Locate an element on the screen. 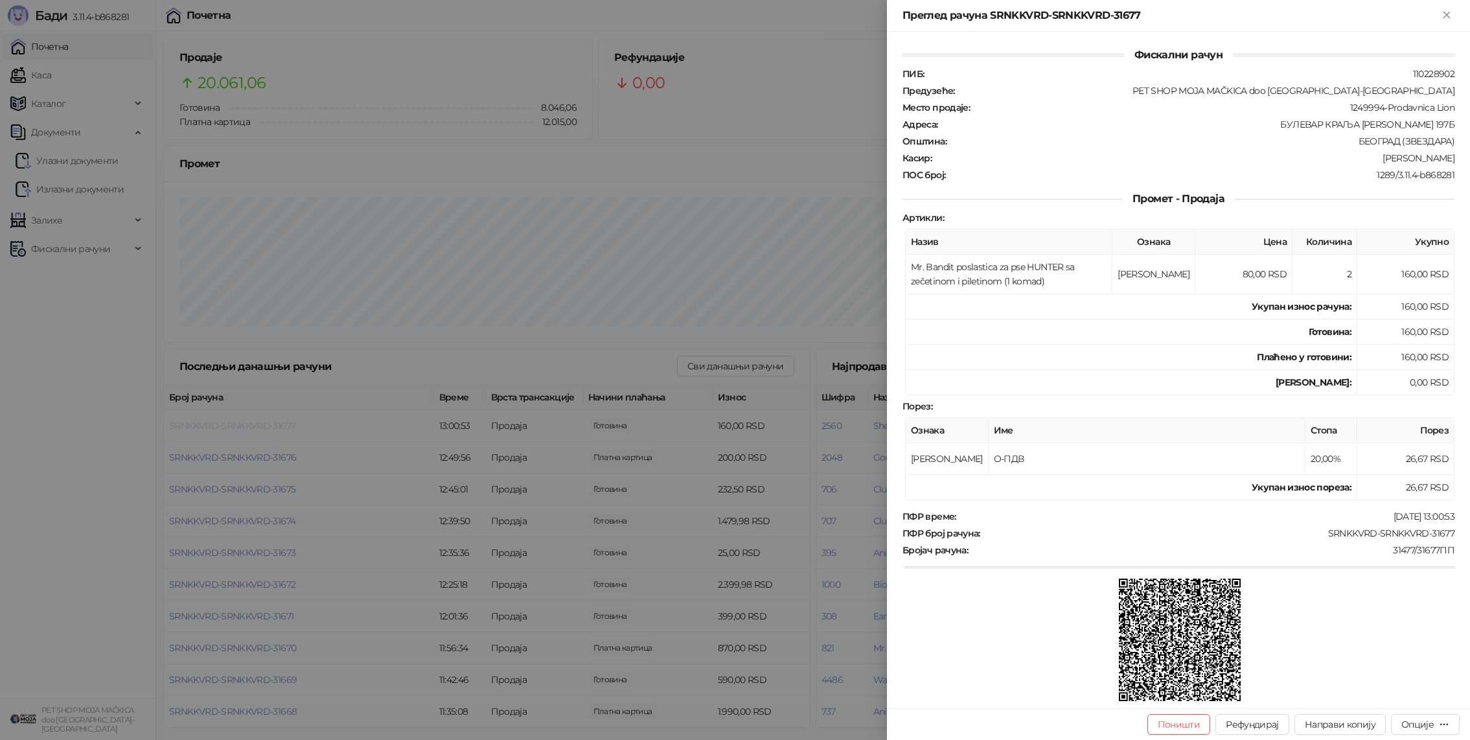  strong: Артикли : is located at coordinates (923, 218).